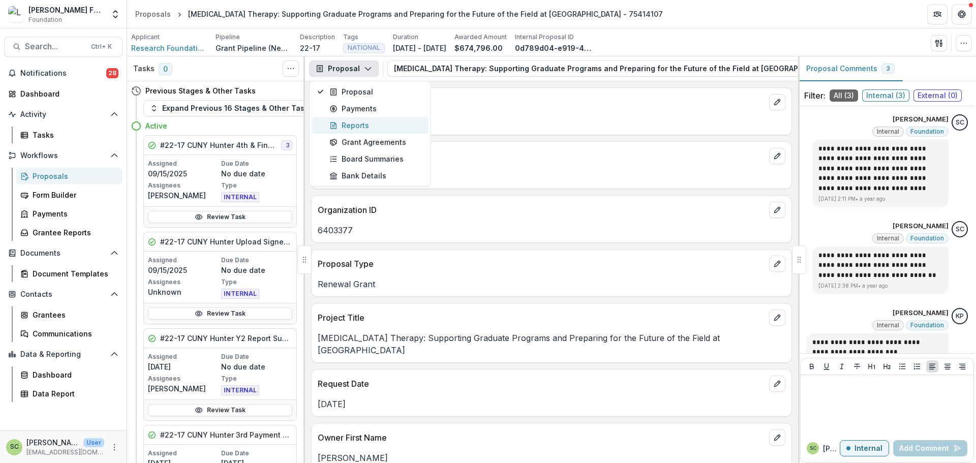 This screenshot has width=976, height=463. What do you see at coordinates (961, 14) in the screenshot?
I see `button: Get Help` at bounding box center [961, 14].